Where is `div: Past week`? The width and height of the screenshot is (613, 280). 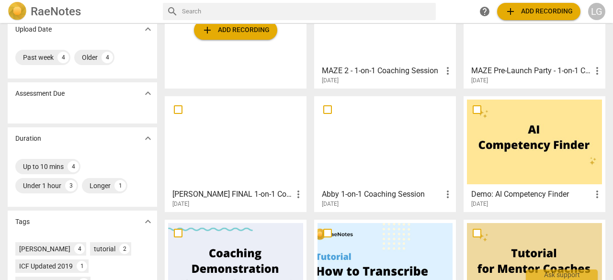
div: Past week is located at coordinates (38, 57).